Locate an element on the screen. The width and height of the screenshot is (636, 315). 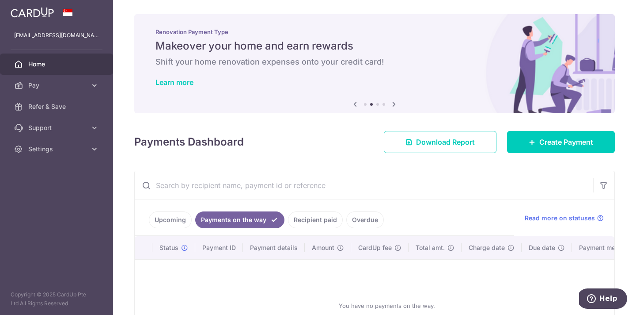
span: Support is located at coordinates (57, 128).